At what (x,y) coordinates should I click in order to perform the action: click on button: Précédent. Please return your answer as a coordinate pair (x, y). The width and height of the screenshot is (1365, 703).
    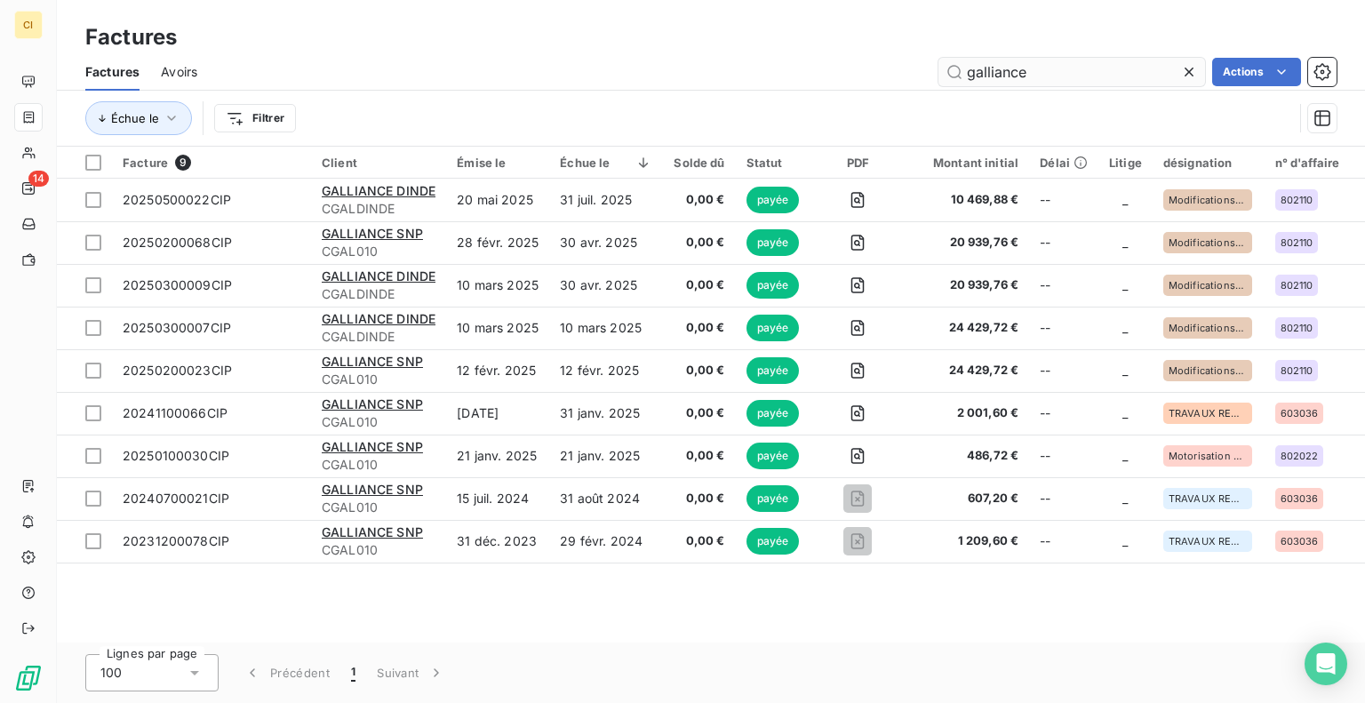
    Looking at the image, I should click on (286, 673).